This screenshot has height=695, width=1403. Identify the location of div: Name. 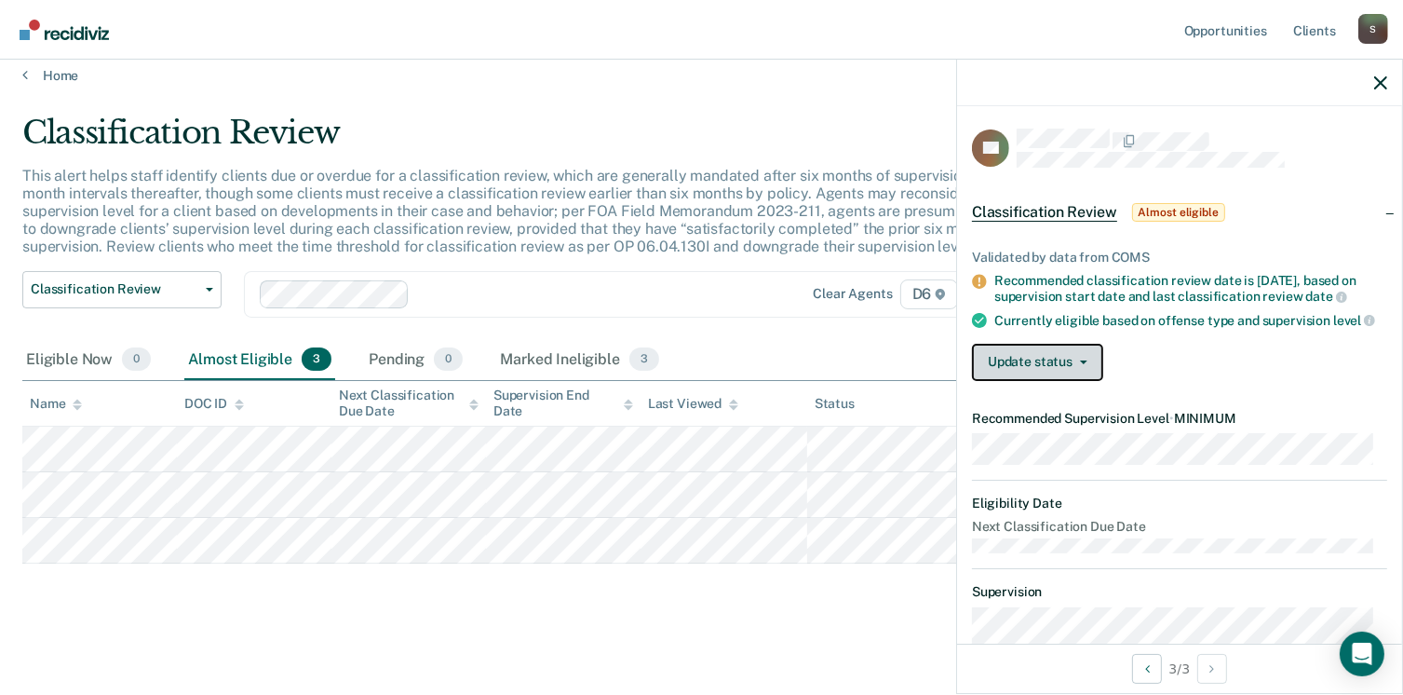
(56, 403).